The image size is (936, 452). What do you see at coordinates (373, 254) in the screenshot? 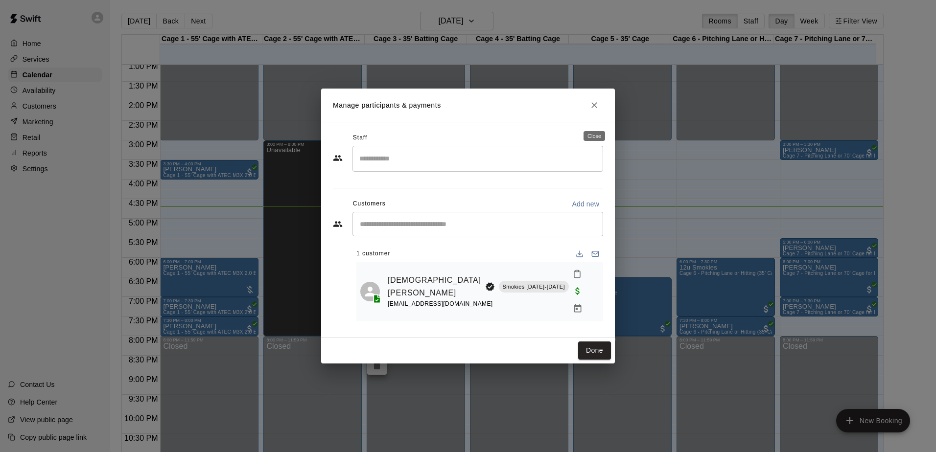
I see `span: 1 customer` at bounding box center [373, 254].